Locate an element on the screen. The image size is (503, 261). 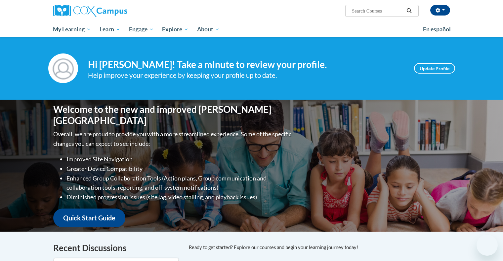
input: Search Courses is located at coordinates (377, 11).